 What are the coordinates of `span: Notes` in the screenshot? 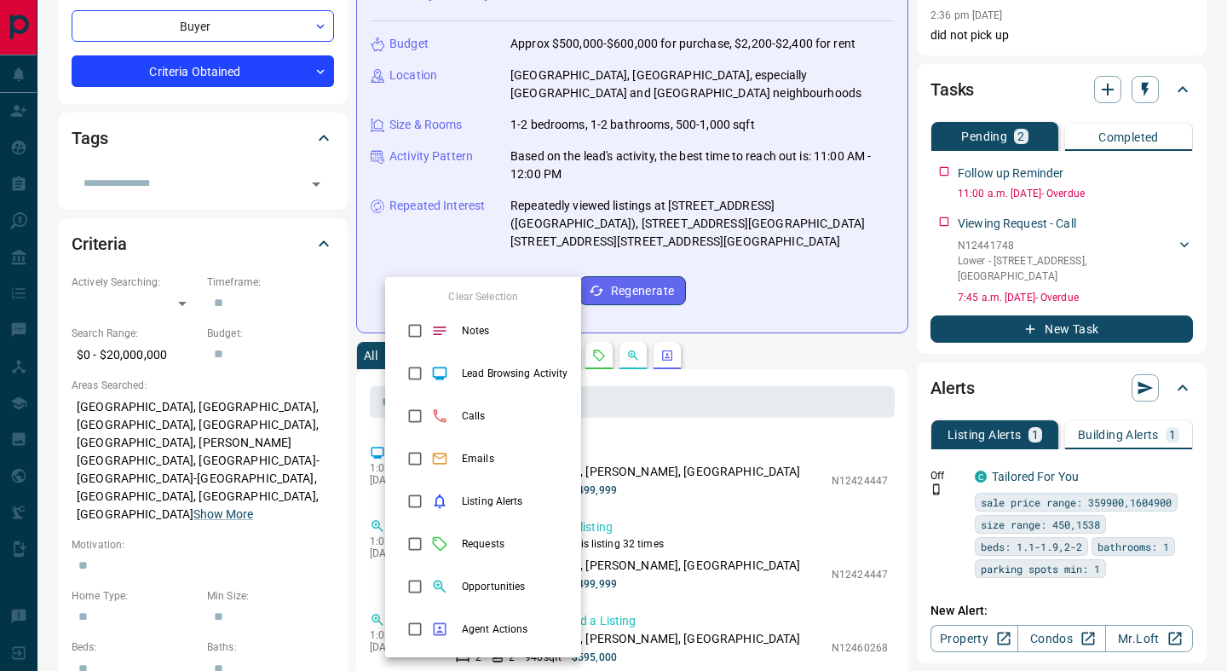 It's located at (515, 331).